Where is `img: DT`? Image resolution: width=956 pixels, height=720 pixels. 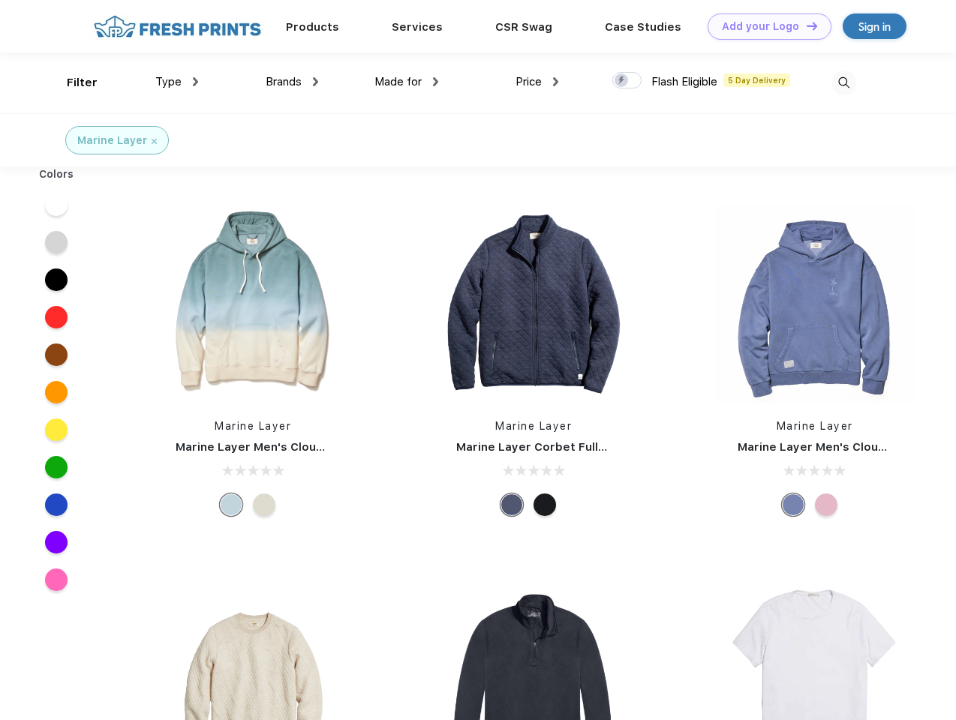 img: DT is located at coordinates (812, 26).